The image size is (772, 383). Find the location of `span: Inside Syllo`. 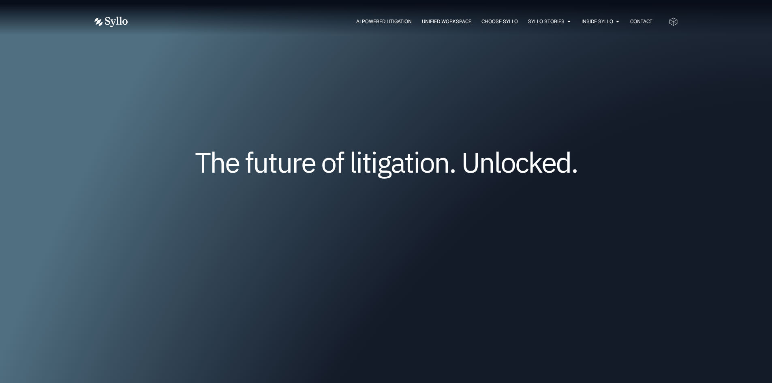

span: Inside Syllo is located at coordinates (598, 21).